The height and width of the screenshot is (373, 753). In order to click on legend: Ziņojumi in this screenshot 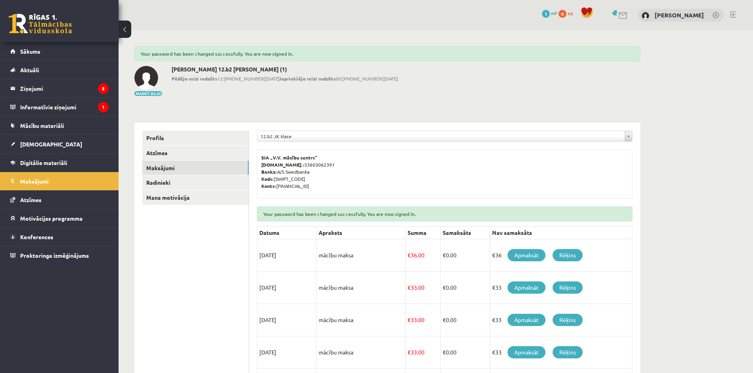, I will do `click(64, 89)`.